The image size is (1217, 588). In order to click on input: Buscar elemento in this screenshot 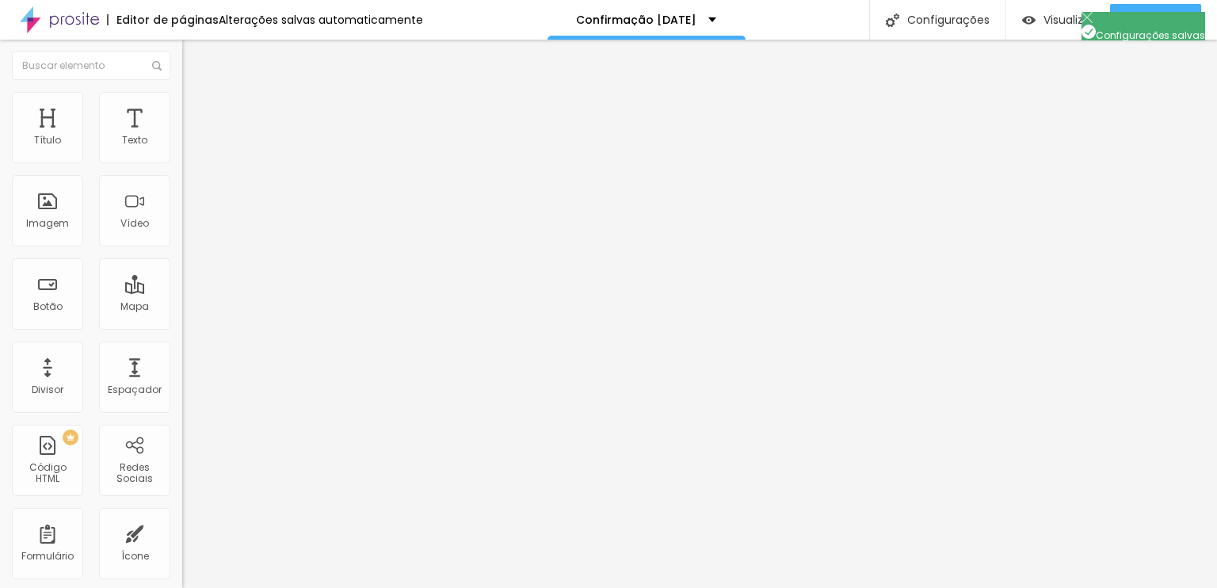, I will do `click(91, 66)`.